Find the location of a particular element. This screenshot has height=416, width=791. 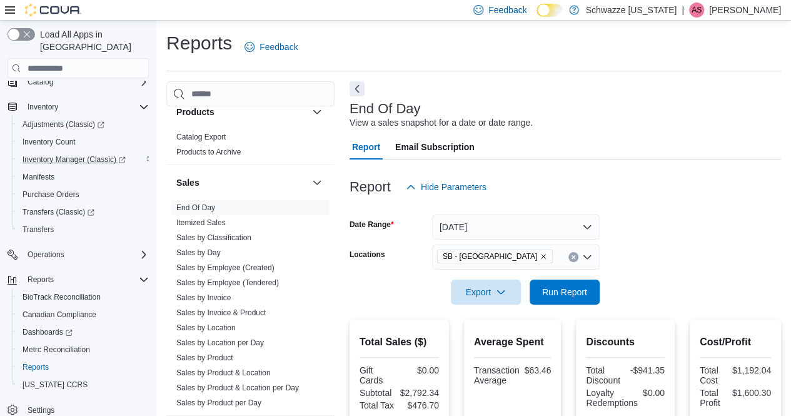

span: End Of Day is located at coordinates (196, 208).